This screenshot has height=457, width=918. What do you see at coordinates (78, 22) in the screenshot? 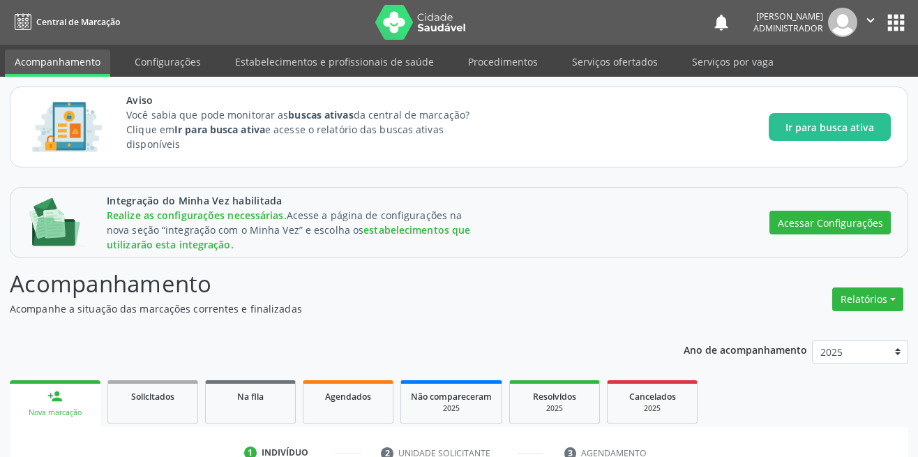
I see `span: Central de Marcação` at bounding box center [78, 22].